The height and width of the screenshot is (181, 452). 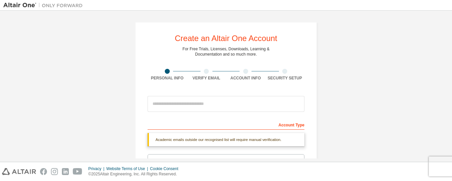 What do you see at coordinates (43, 171) in the screenshot?
I see `img: facebook.svg` at bounding box center [43, 171].